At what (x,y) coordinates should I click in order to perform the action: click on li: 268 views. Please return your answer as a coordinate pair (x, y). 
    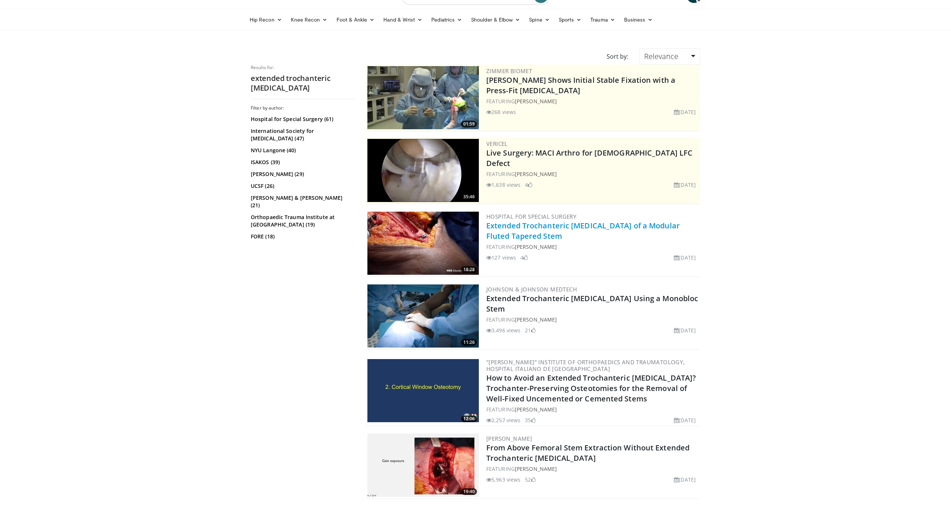
    Looking at the image, I should click on (501, 112).